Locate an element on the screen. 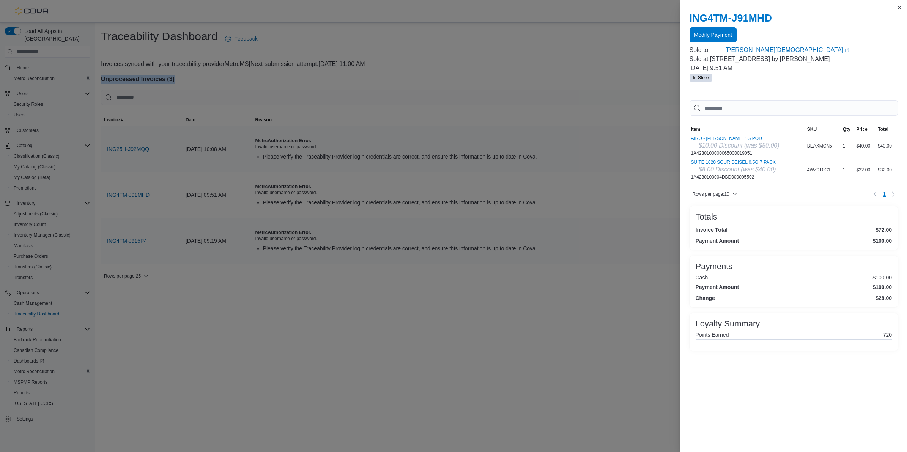 The image size is (907, 452). span: Modify Payment is located at coordinates (713, 35).